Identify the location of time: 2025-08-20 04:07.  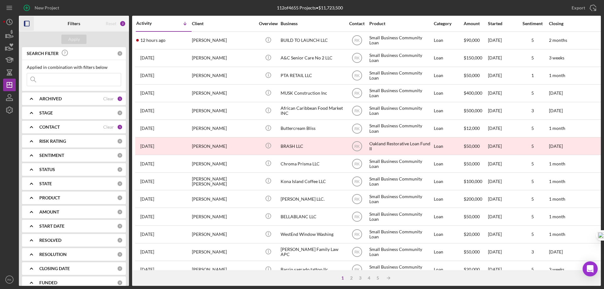
(147, 58).